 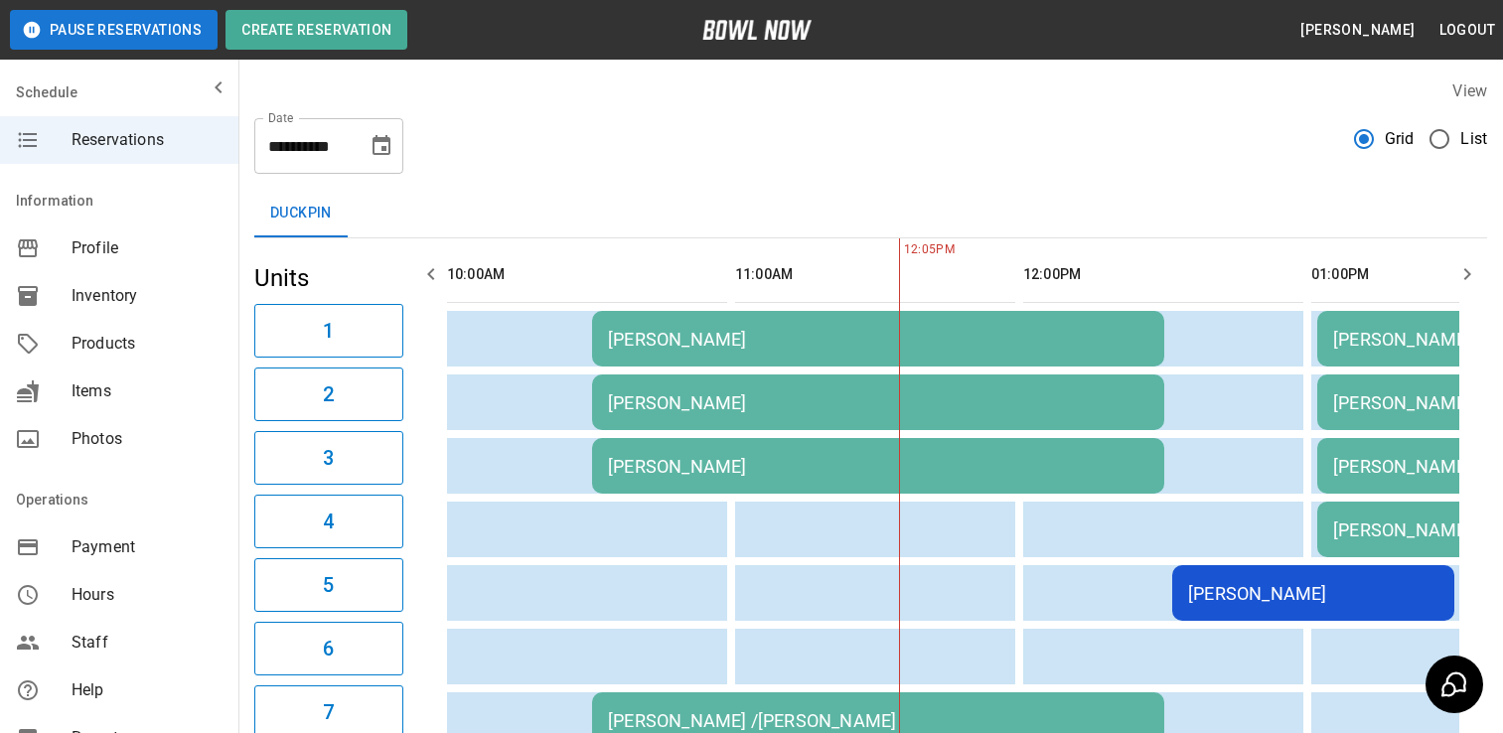 What do you see at coordinates (870, 214) in the screenshot?
I see `div: inventory tabs` at bounding box center [870, 214].